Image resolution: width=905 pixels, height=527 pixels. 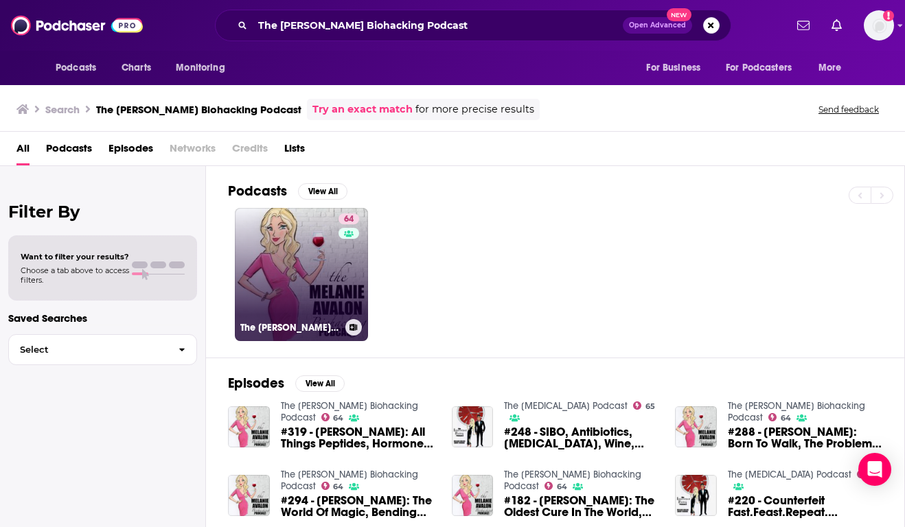 I want to click on span: Credits, so click(x=250, y=151).